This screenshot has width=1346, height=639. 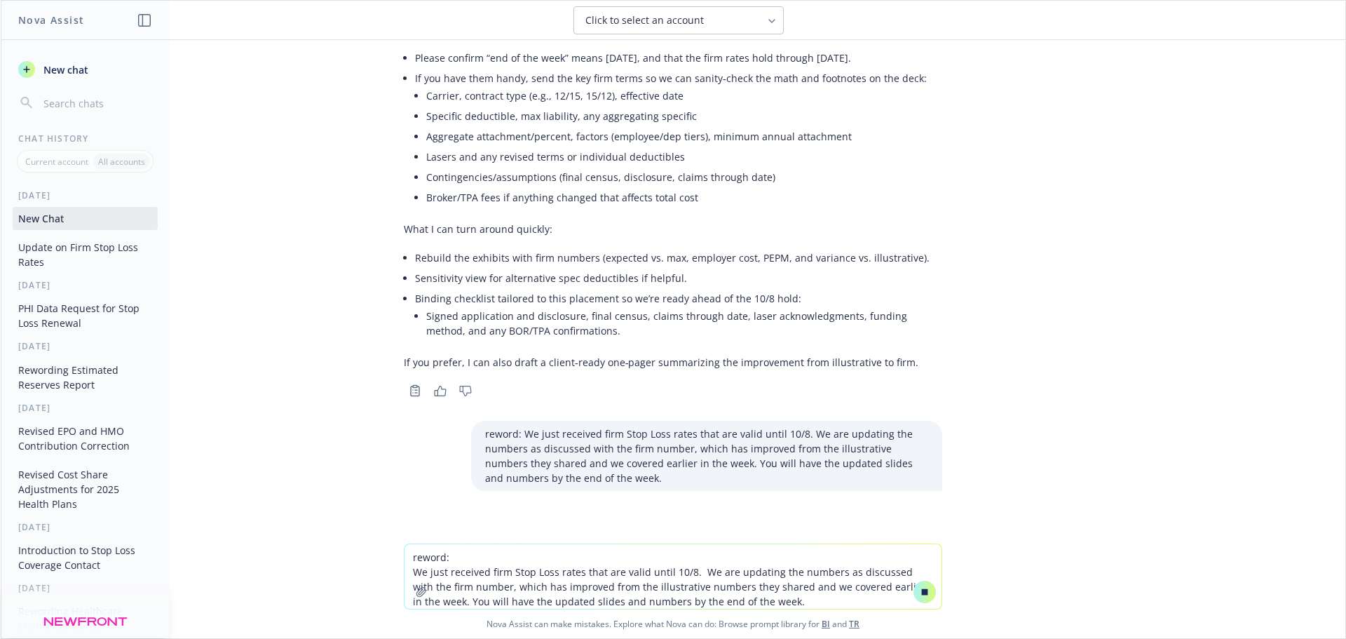 I want to click on button: New Chat, so click(x=85, y=218).